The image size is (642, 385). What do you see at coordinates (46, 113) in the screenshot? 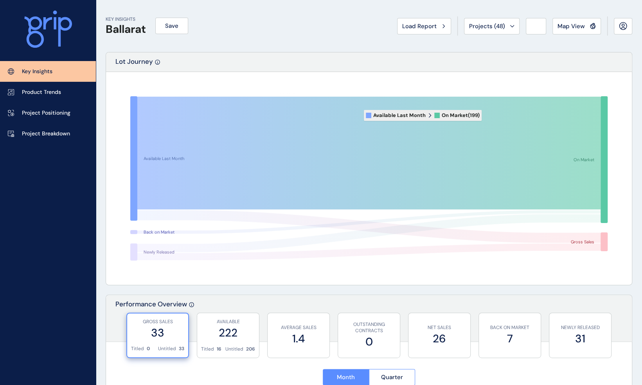
I see `p: Project Positioning` at bounding box center [46, 113].